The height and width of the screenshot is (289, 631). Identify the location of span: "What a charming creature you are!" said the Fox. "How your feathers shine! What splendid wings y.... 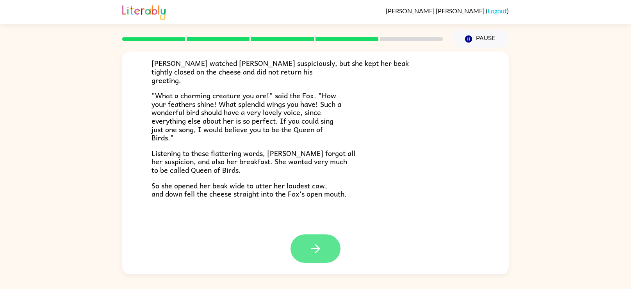
(246, 116).